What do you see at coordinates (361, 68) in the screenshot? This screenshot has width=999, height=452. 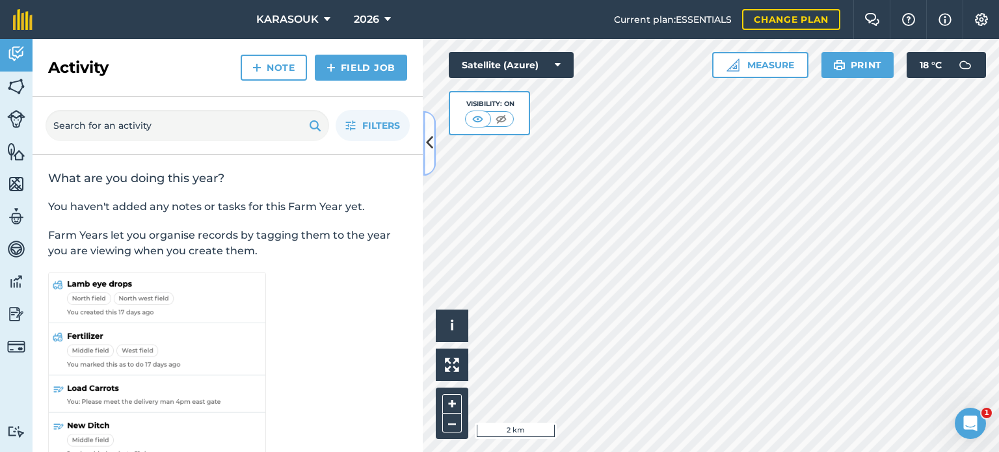 I see `a: Field Job` at bounding box center [361, 68].